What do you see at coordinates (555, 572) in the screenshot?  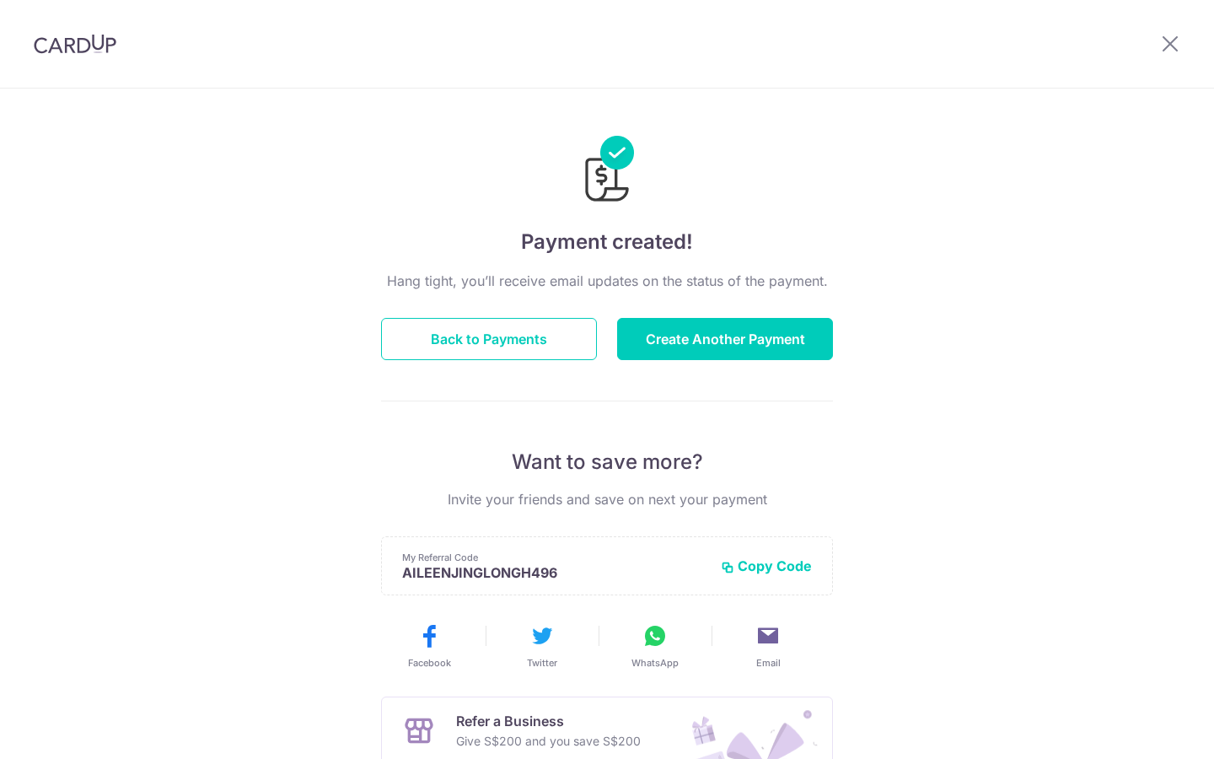 I see `p: AILEENJINGLONGH496` at bounding box center [555, 572].